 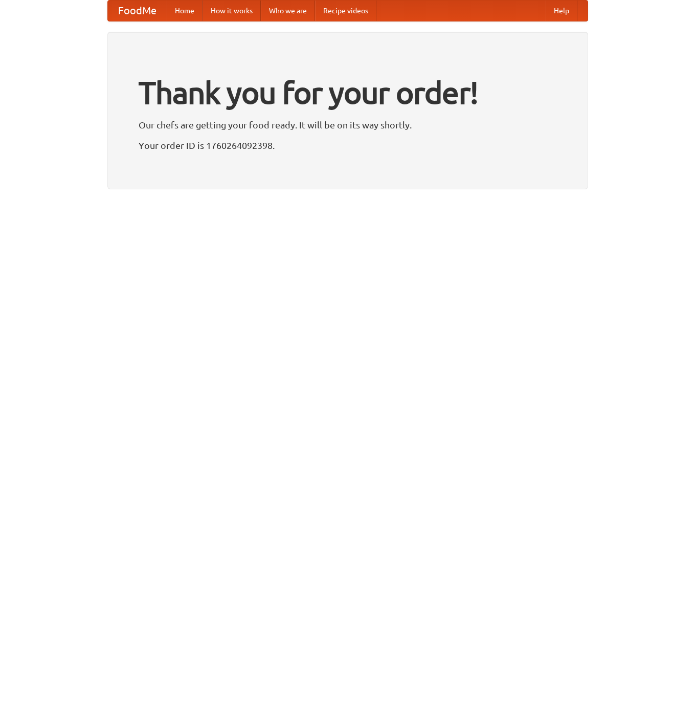 I want to click on a: Home, so click(x=185, y=11).